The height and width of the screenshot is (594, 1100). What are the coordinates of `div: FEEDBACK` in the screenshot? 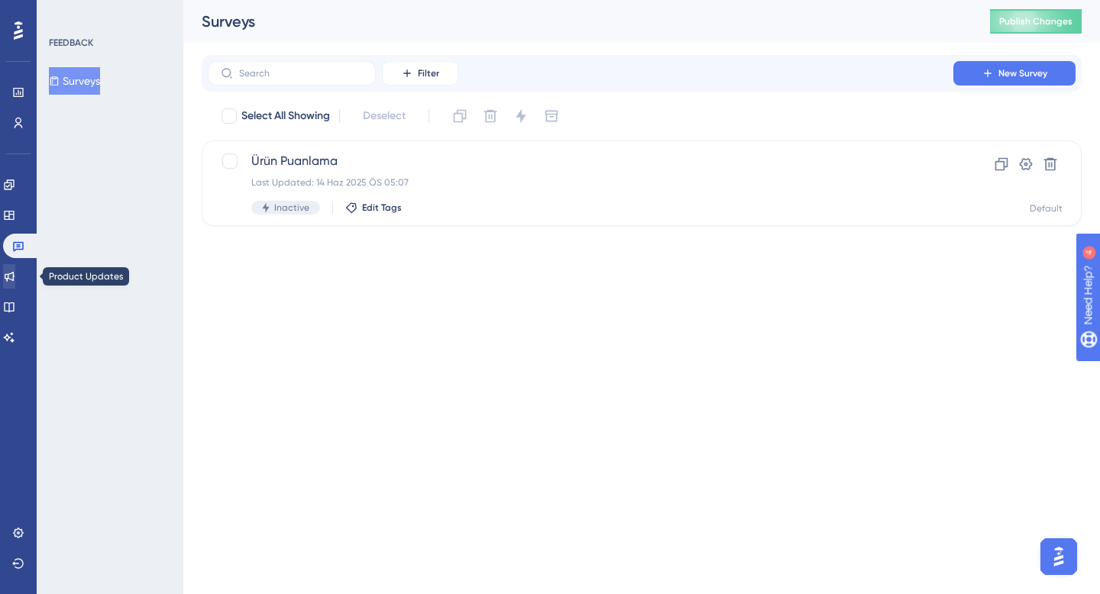 It's located at (71, 43).